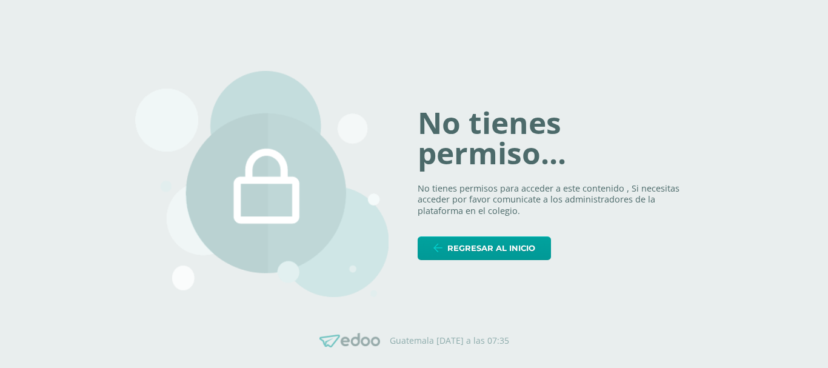  I want to click on span: Regresar al inicio, so click(491, 248).